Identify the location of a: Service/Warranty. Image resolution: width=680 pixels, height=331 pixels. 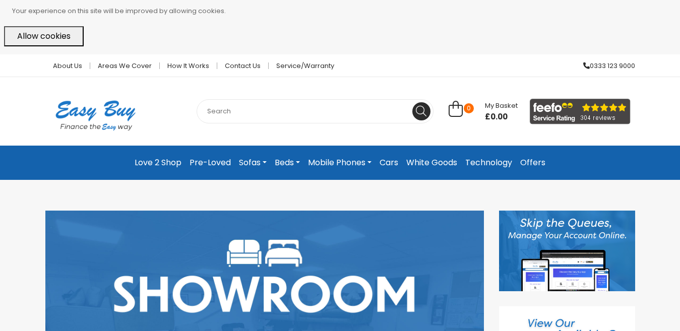
(302, 66).